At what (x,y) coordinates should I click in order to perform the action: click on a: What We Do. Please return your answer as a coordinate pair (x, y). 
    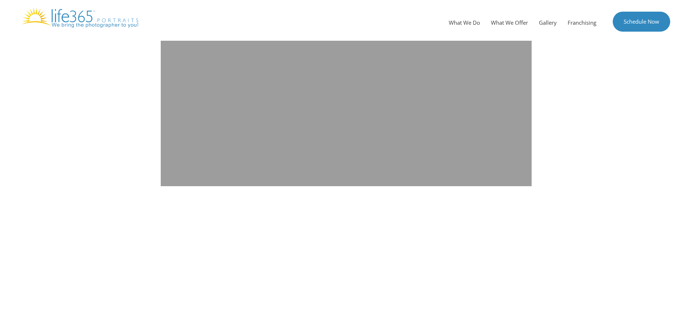
    Looking at the image, I should click on (464, 23).